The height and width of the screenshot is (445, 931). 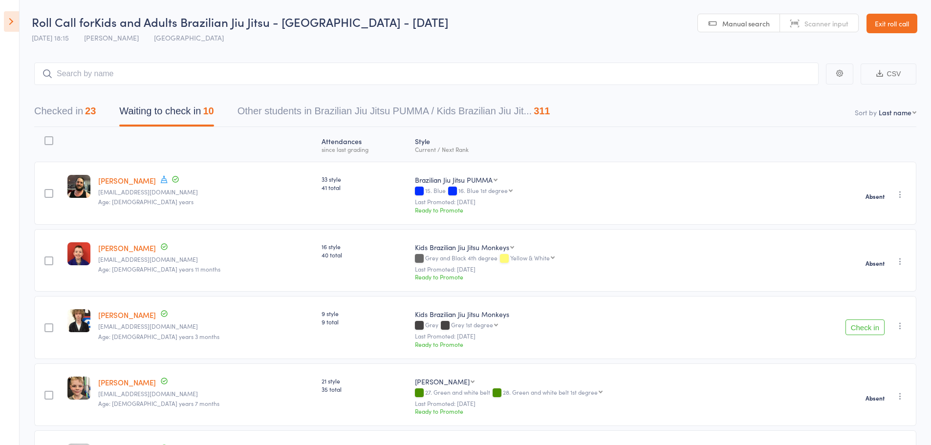 What do you see at coordinates (364, 321) in the screenshot?
I see `span: 9 total` at bounding box center [364, 321].